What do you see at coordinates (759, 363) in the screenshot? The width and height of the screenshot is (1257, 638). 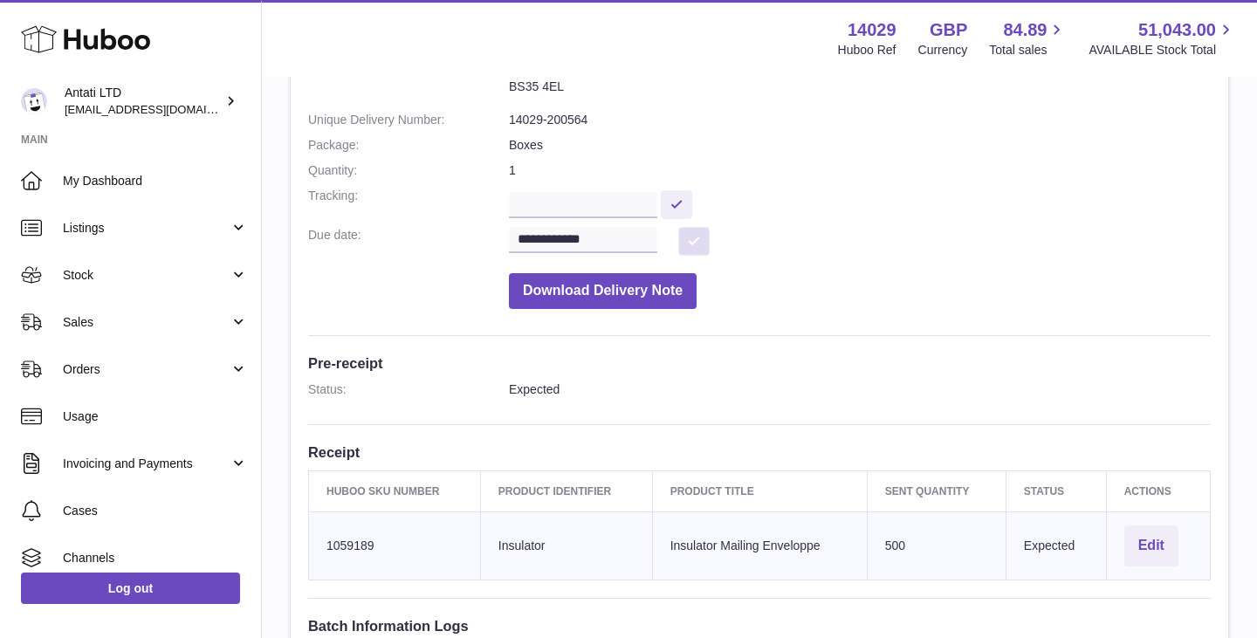 I see `h3: Pre-receipt` at bounding box center [759, 363].